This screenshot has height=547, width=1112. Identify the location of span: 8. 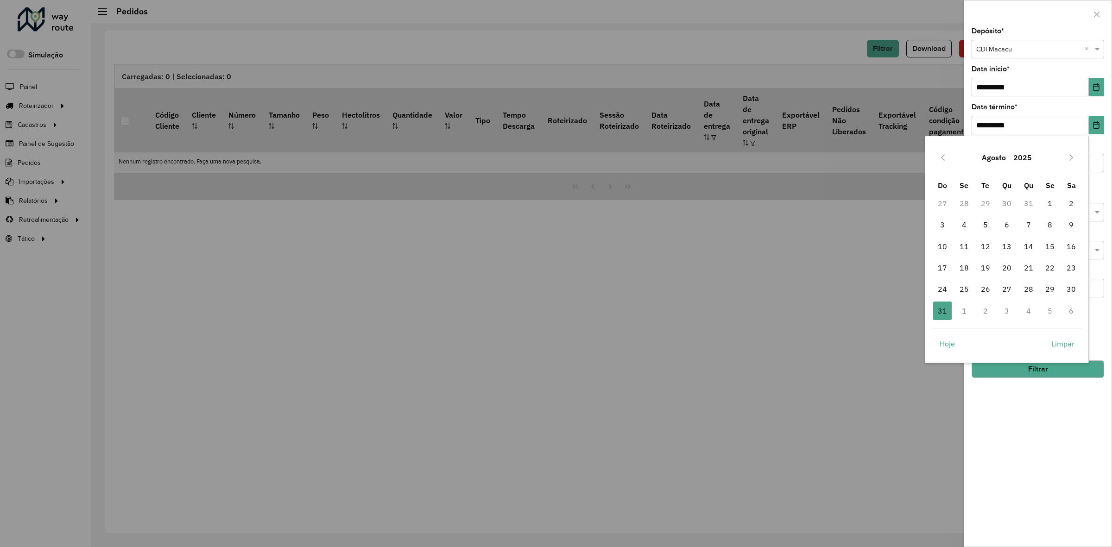
(1050, 225).